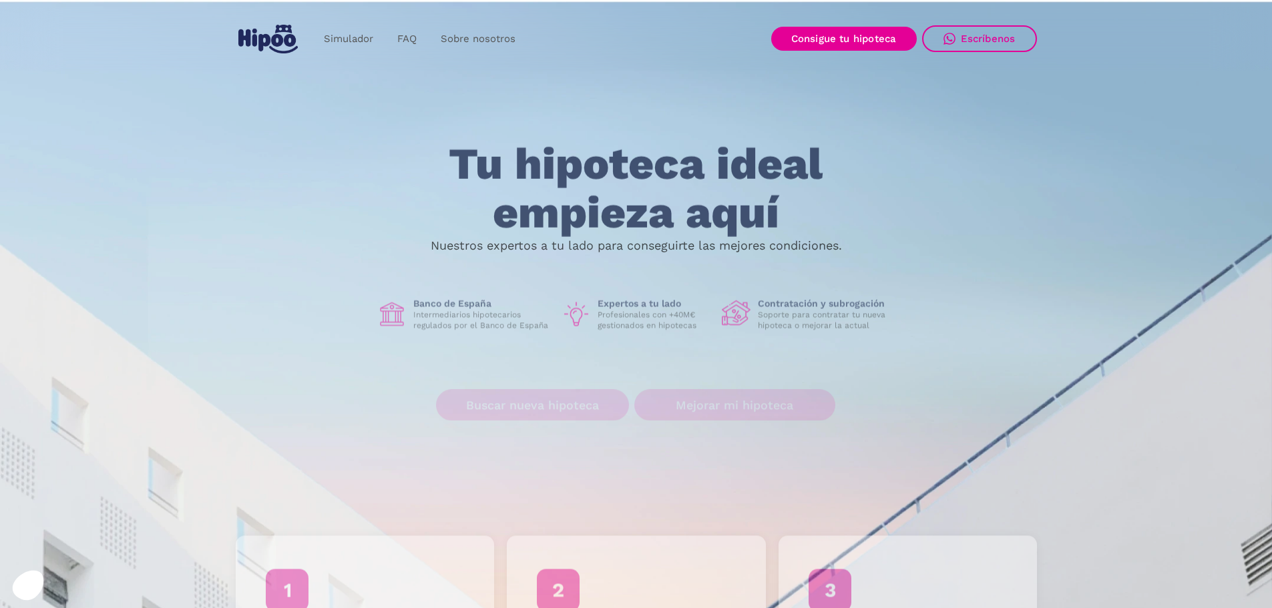  What do you see at coordinates (636, 246) in the screenshot?
I see `p: Nuestros expertos a tu lado para conseguirte las mejores condiciones.` at bounding box center [636, 246].